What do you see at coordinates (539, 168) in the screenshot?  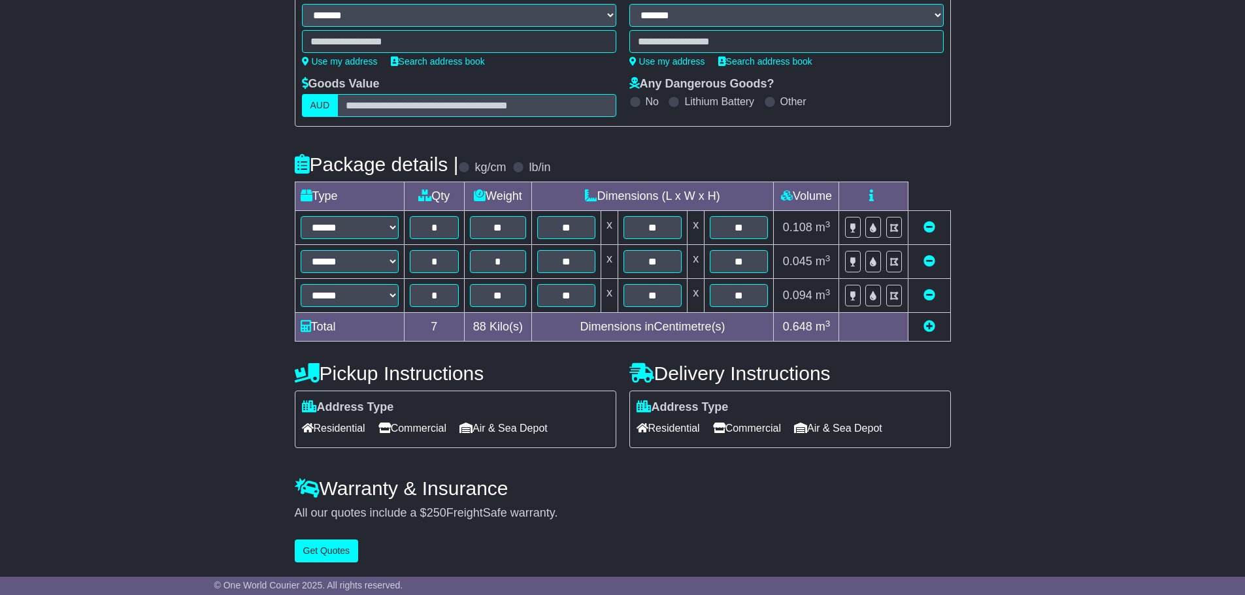 I see `label: lb/in` at bounding box center [539, 168].